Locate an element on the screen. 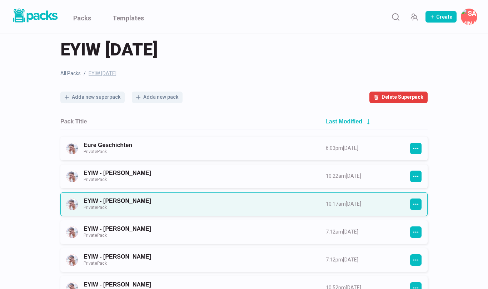 The image size is (488, 289). button: Search is located at coordinates (395, 17).